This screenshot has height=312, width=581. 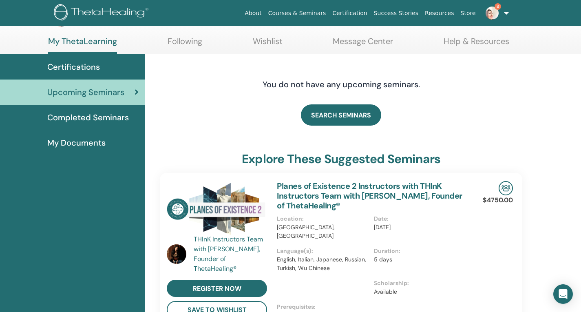 I want to click on span: Upcoming Seminars, so click(x=86, y=92).